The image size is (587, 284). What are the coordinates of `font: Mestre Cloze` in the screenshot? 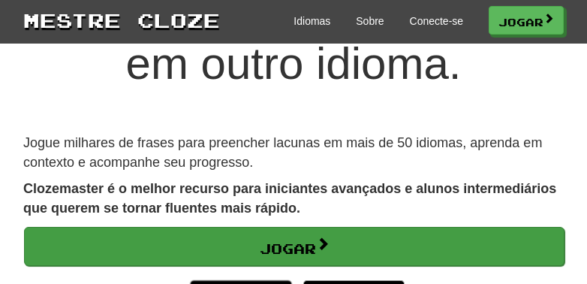 It's located at (122, 20).